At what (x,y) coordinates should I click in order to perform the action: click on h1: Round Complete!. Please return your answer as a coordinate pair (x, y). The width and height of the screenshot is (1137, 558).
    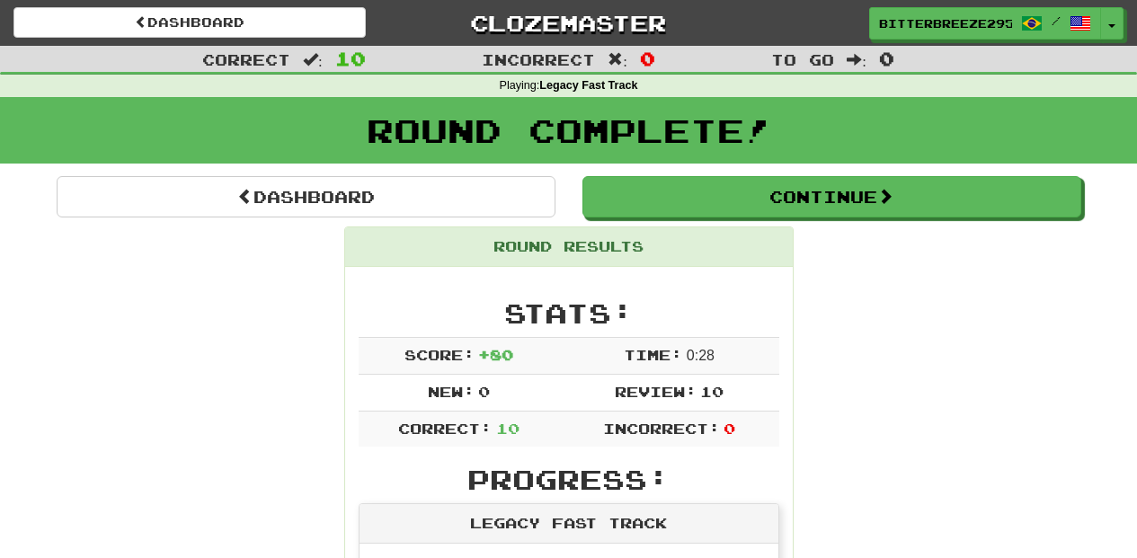
    Looking at the image, I should click on (568, 130).